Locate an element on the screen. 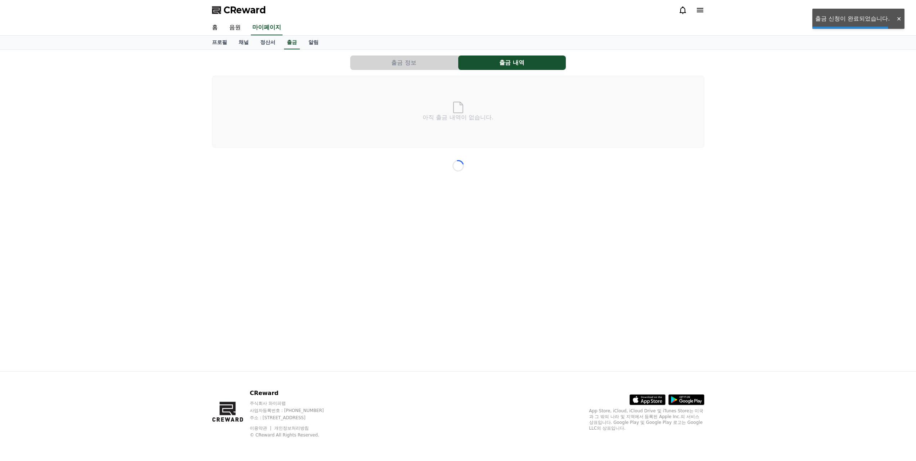 The width and height of the screenshot is (916, 461). a: CReward is located at coordinates (239, 10).